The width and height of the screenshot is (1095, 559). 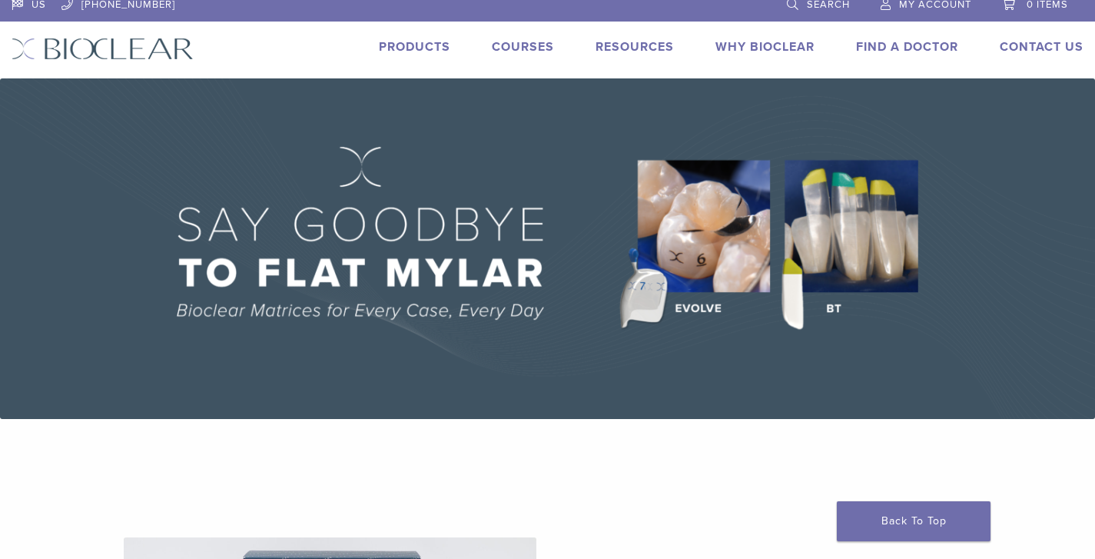 I want to click on a: Products, so click(x=414, y=47).